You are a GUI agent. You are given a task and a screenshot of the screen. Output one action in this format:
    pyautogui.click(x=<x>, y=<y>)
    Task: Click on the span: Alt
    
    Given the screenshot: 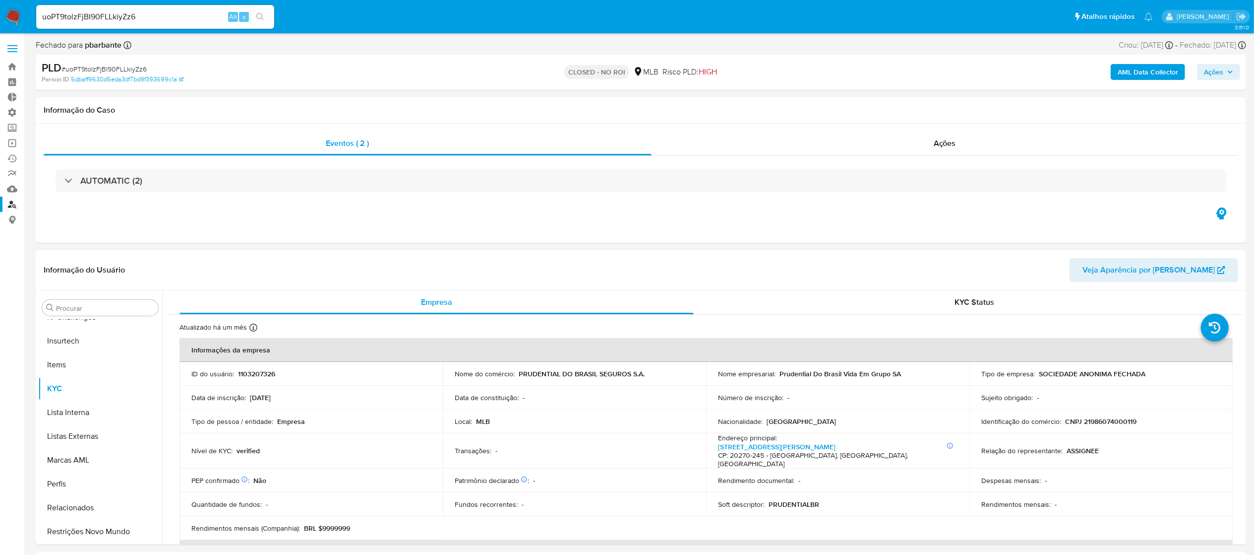 What is the action you would take?
    pyautogui.click(x=233, y=16)
    